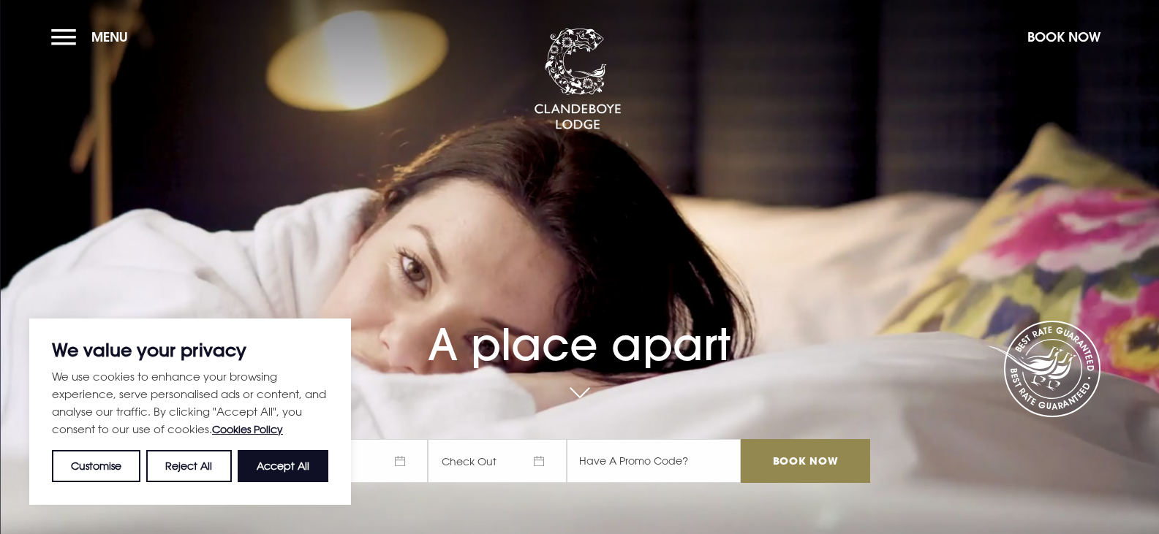 The height and width of the screenshot is (534, 1159). What do you see at coordinates (1064, 37) in the screenshot?
I see `button: Book Now` at bounding box center [1064, 37].